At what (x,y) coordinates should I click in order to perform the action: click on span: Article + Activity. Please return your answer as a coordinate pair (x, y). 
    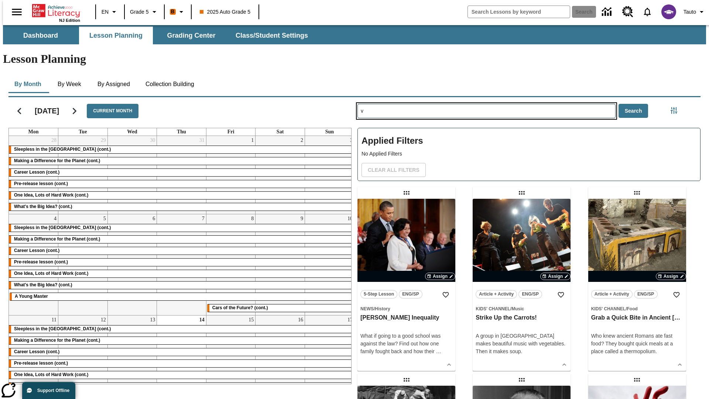
    Looking at the image, I should click on (496, 294).